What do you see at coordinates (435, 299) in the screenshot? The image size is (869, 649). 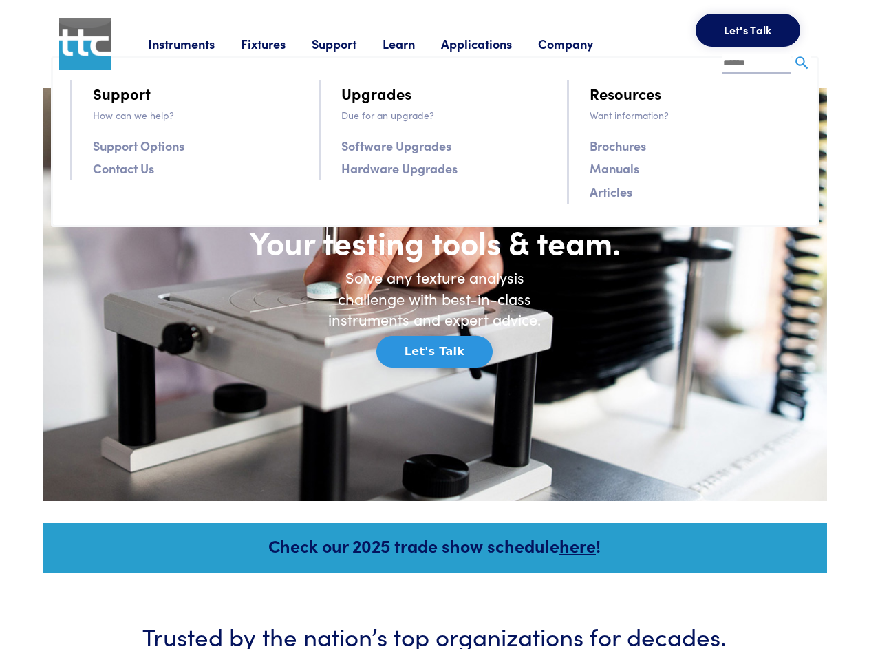 I see `h6: Solve any texture analysis challenge with best-in-class instruments and expert advice.` at bounding box center [435, 299].